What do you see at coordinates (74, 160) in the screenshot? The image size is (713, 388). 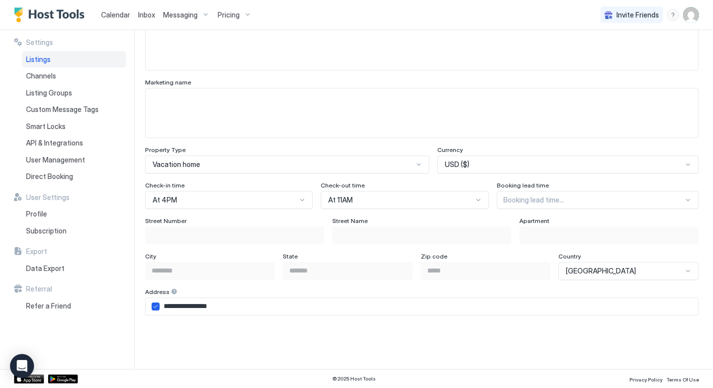 I see `a: User Management` at bounding box center [74, 160].